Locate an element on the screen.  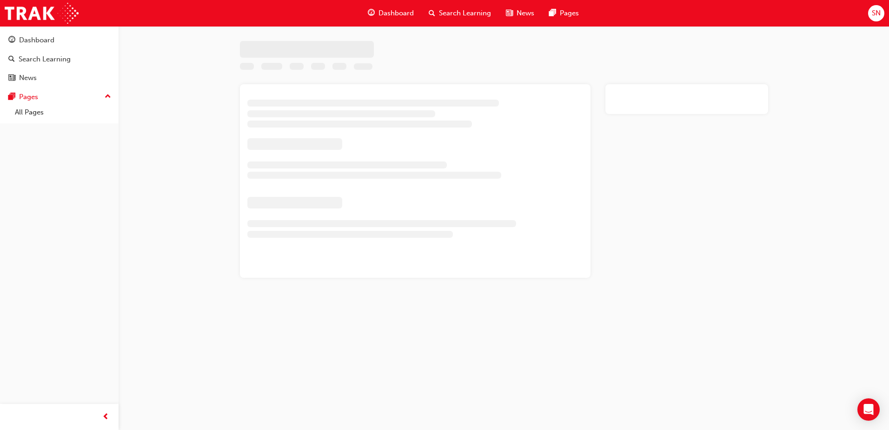
div: Pages is located at coordinates (28, 97).